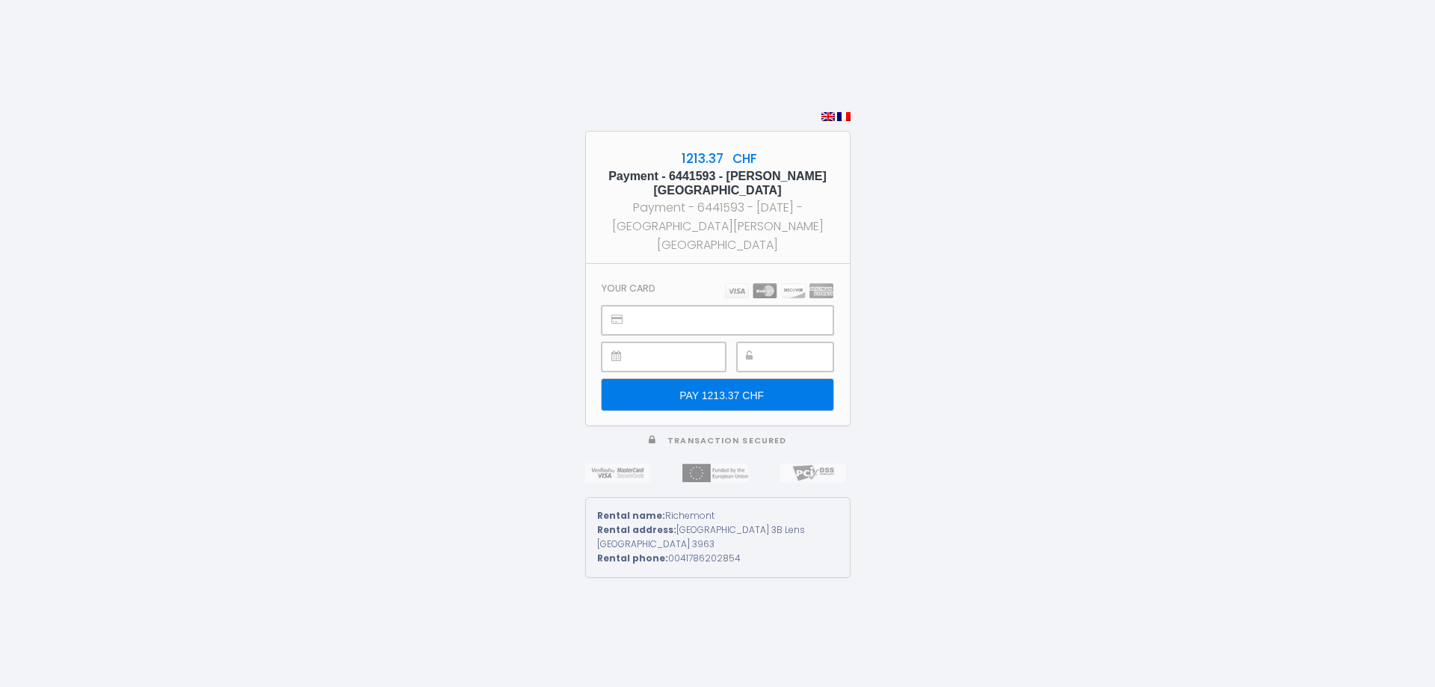 This screenshot has width=1435, height=687. Describe the element at coordinates (844, 117) in the screenshot. I see `img: fr.png` at that location.